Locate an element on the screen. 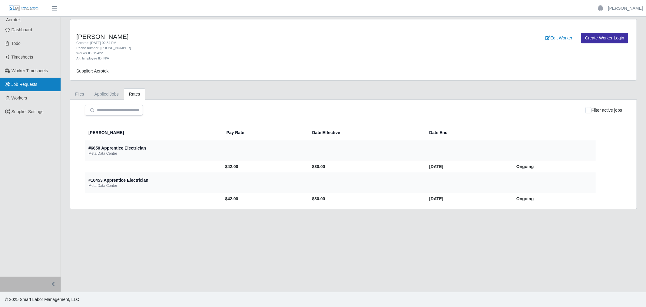 The height and width of the screenshot is (307, 646). th: Date Effective is located at coordinates (366, 132).